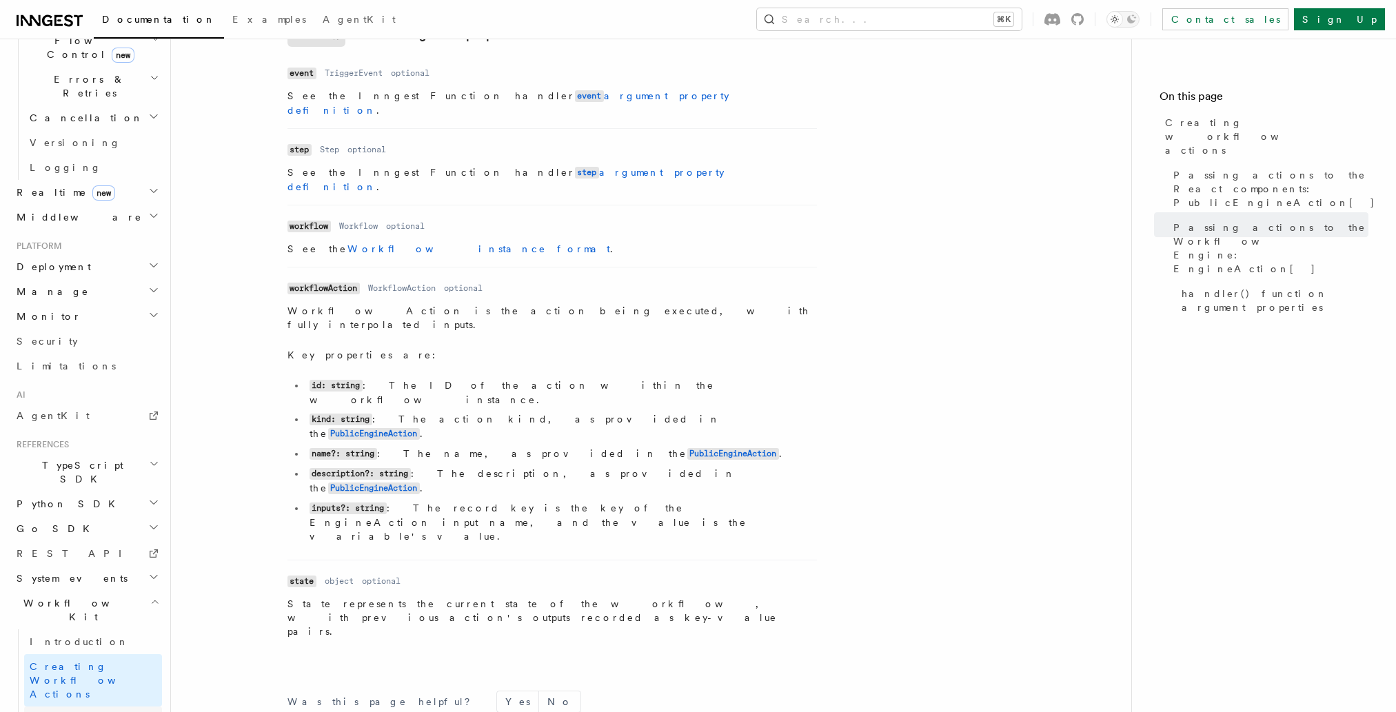  What do you see at coordinates (1267, 248) in the screenshot?
I see `a: Passing actions to the Workflow Engine: EngineAction[]` at bounding box center [1267, 248].